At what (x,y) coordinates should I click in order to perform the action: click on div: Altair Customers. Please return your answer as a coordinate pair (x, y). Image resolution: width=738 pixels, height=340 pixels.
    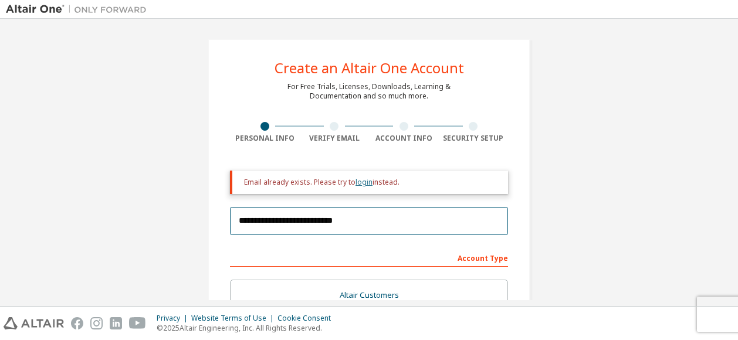
    Looking at the image, I should click on (369, 295).